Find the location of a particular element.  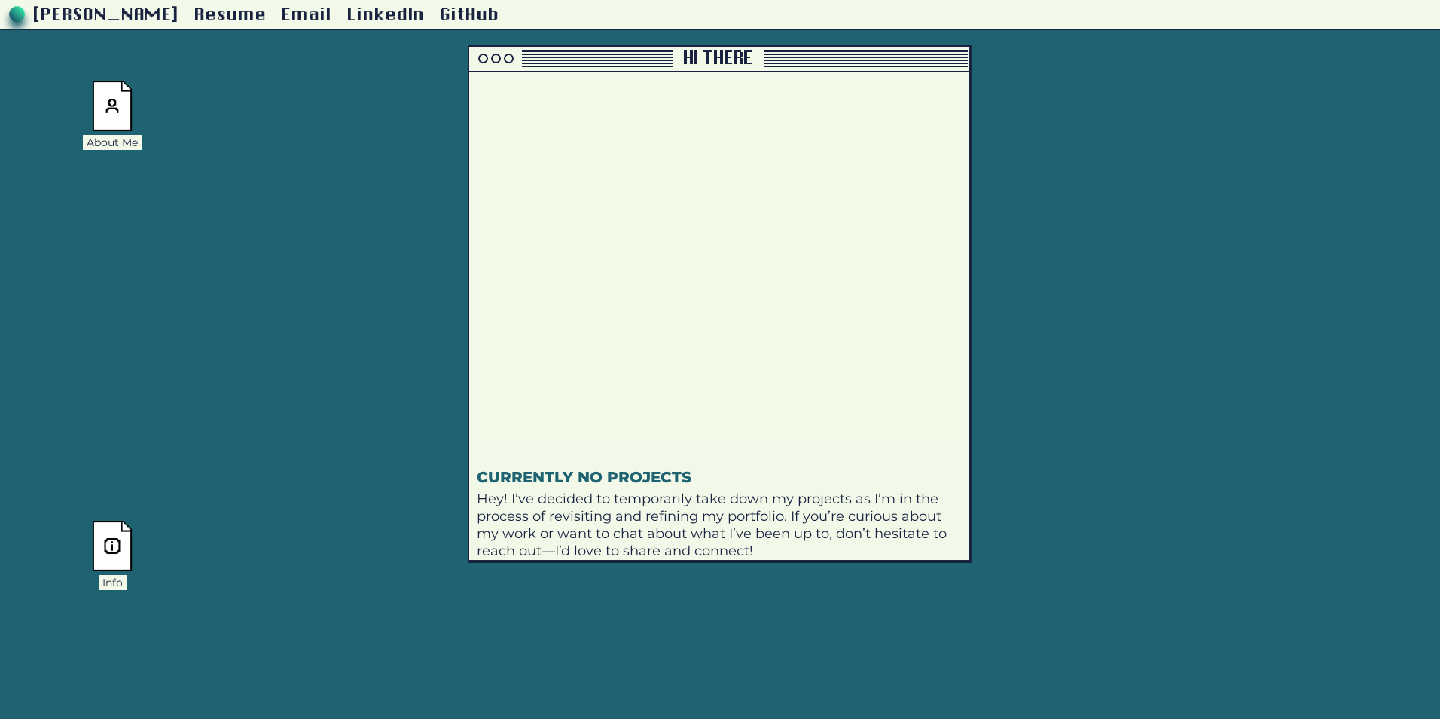

h3: currently no projects is located at coordinates (584, 477).